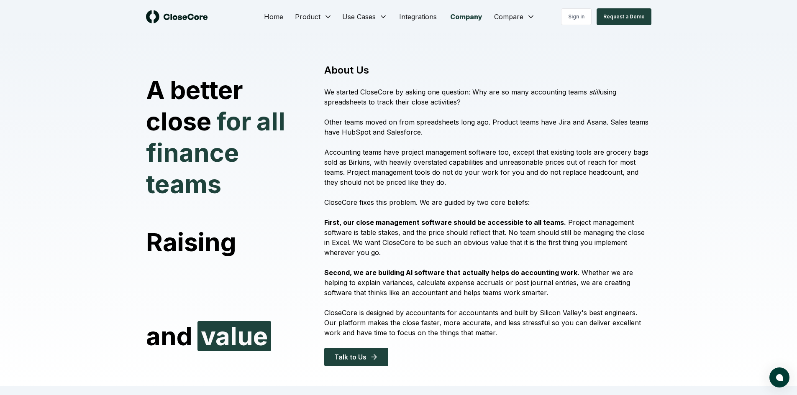 The height and width of the screenshot is (395, 797). What do you see at coordinates (356, 357) in the screenshot?
I see `button: Talk to Us` at bounding box center [356, 357].